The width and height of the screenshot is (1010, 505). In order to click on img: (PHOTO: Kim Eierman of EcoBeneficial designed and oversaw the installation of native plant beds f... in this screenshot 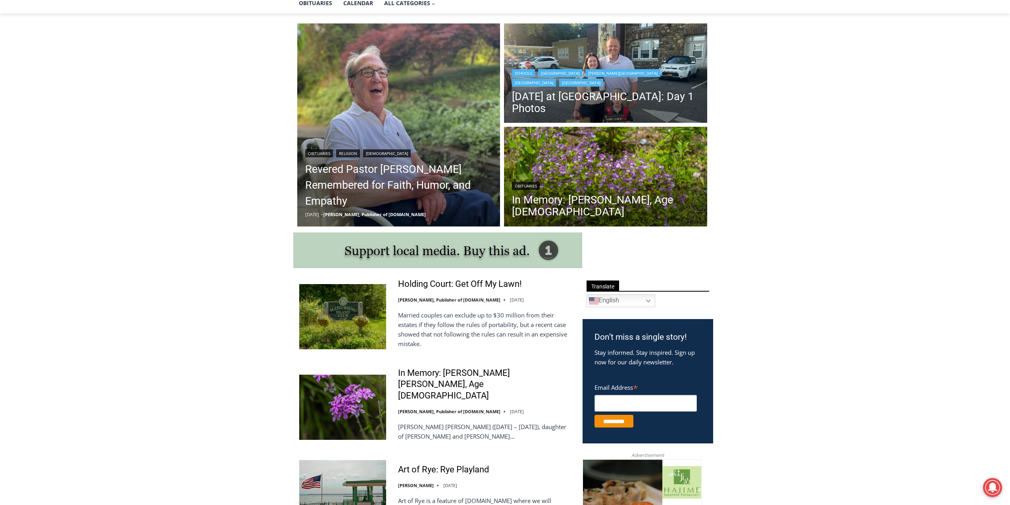, I will do `click(606, 177)`.